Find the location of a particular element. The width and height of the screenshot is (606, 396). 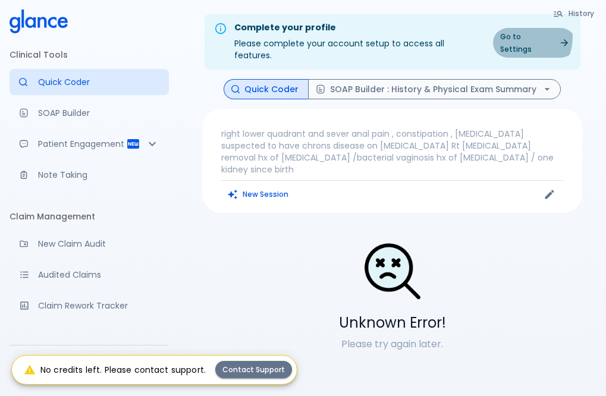

p: Audited Claims is located at coordinates (99, 275).